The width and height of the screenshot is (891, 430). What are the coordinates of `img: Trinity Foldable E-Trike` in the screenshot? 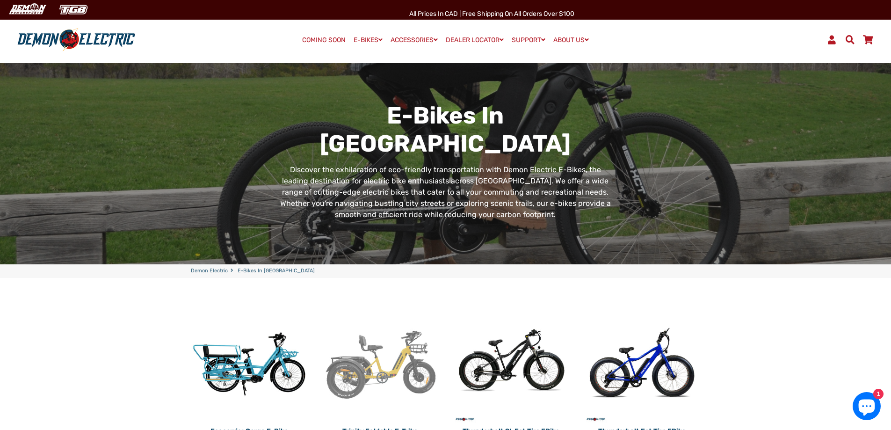 It's located at (380, 365).